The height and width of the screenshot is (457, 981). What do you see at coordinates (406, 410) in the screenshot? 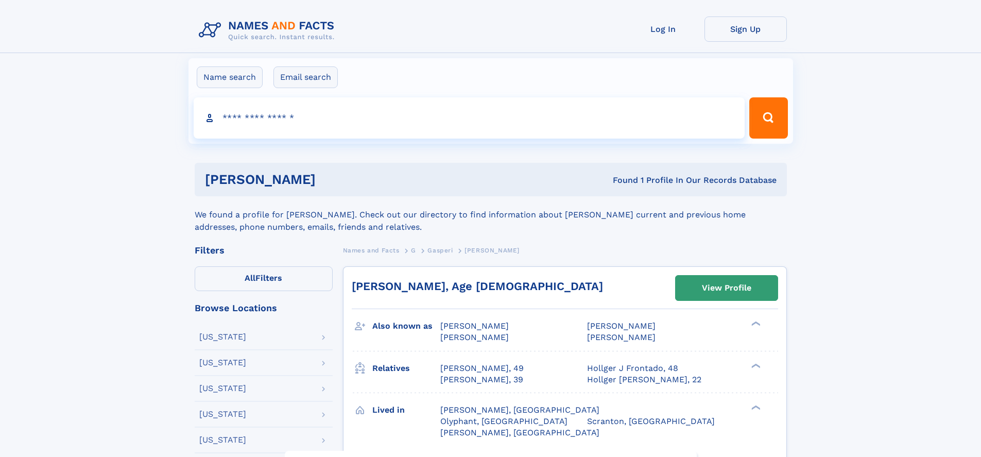
I see `h3: Lived in` at bounding box center [406, 410].